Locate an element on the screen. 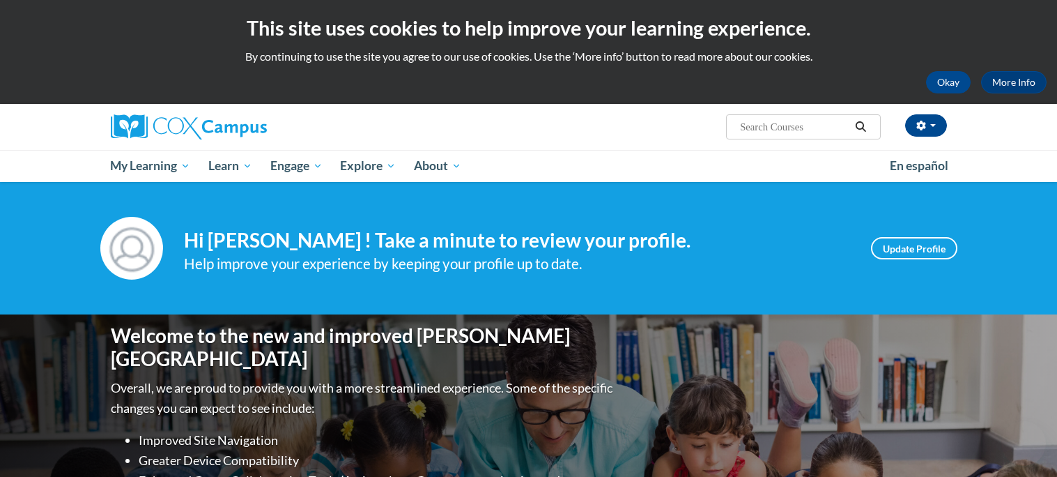 This screenshot has height=477, width=1057. a: Update Profile is located at coordinates (914, 248).